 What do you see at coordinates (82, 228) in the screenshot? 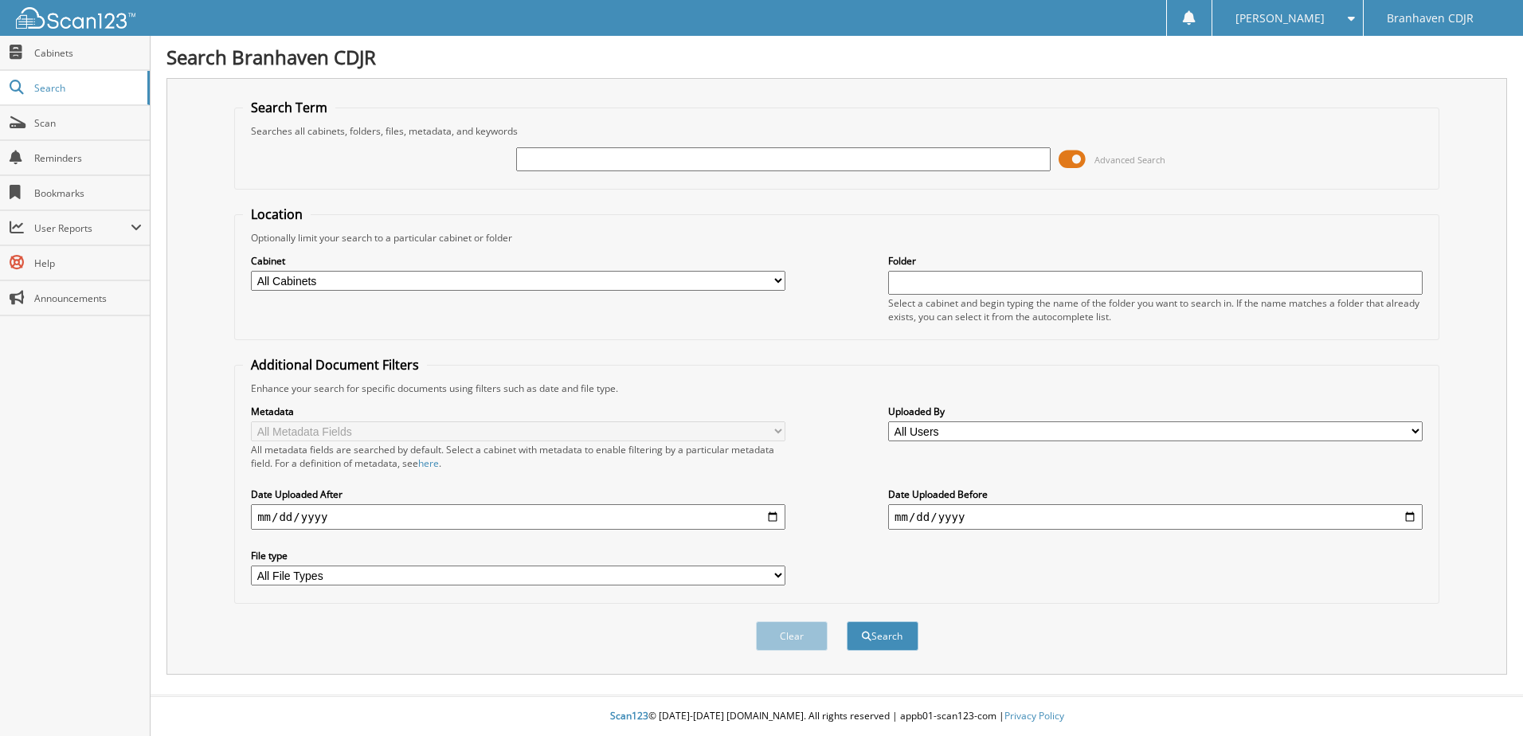
I see `span: User Reports` at bounding box center [82, 228].